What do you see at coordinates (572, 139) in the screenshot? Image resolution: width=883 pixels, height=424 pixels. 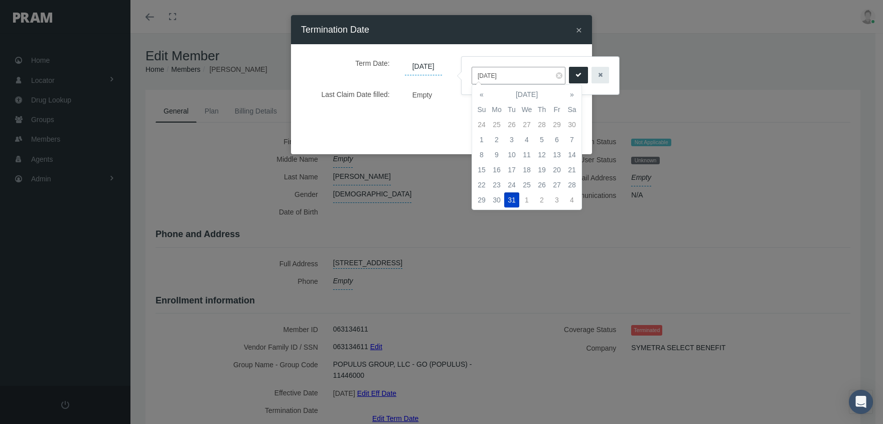 I see `td: 7` at bounding box center [572, 139].